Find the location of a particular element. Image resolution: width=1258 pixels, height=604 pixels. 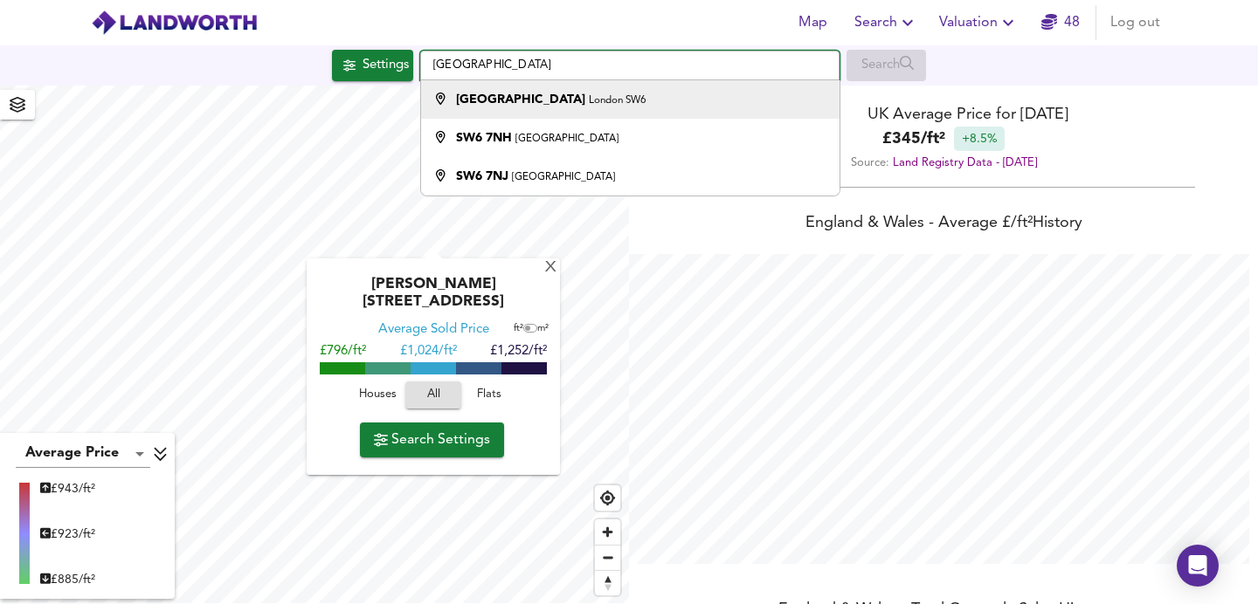

div: Settings is located at coordinates (385, 66).